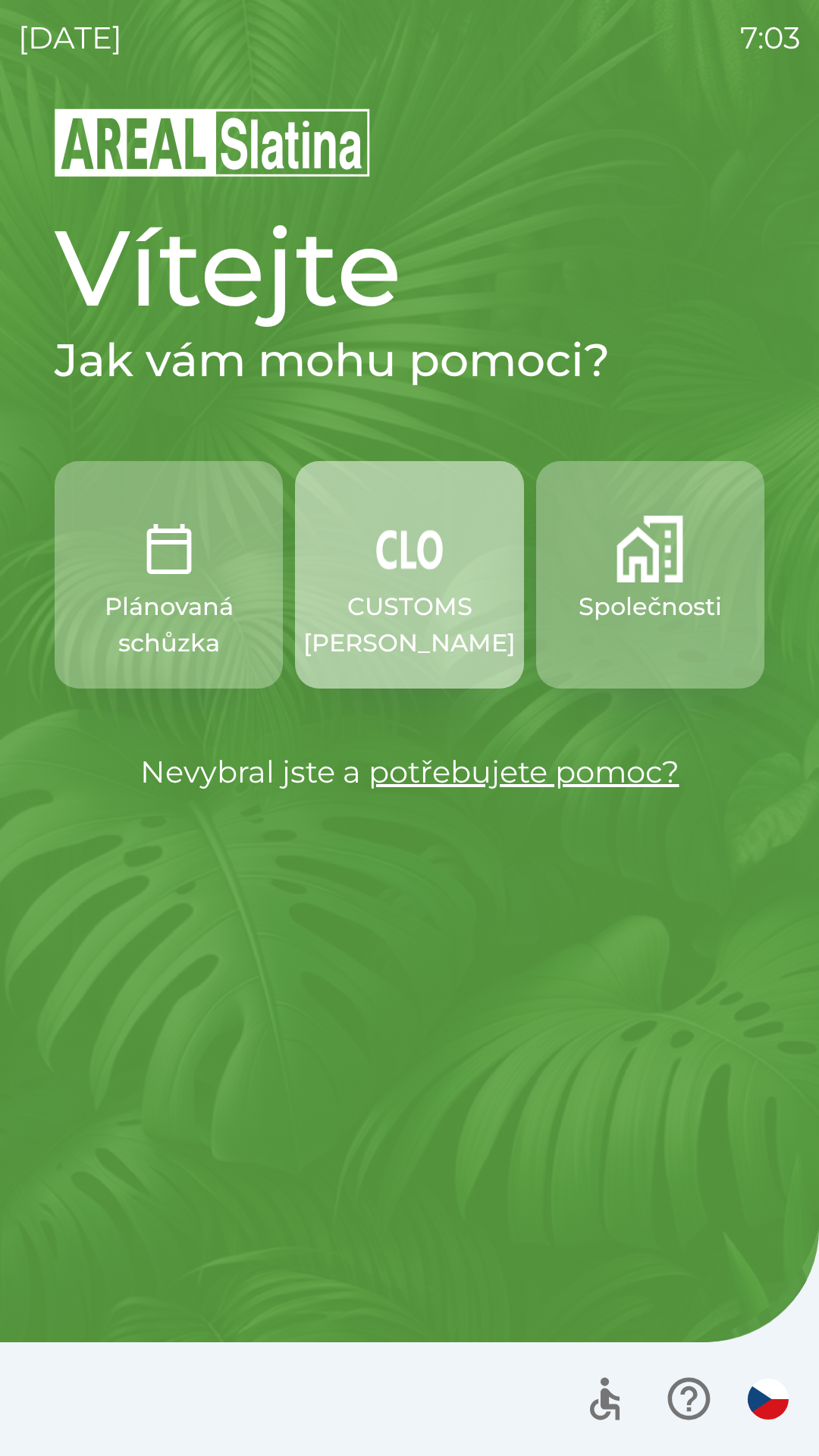  What do you see at coordinates (169, 575) in the screenshot?
I see `button: Plánovaná schůzka` at bounding box center [169, 575].